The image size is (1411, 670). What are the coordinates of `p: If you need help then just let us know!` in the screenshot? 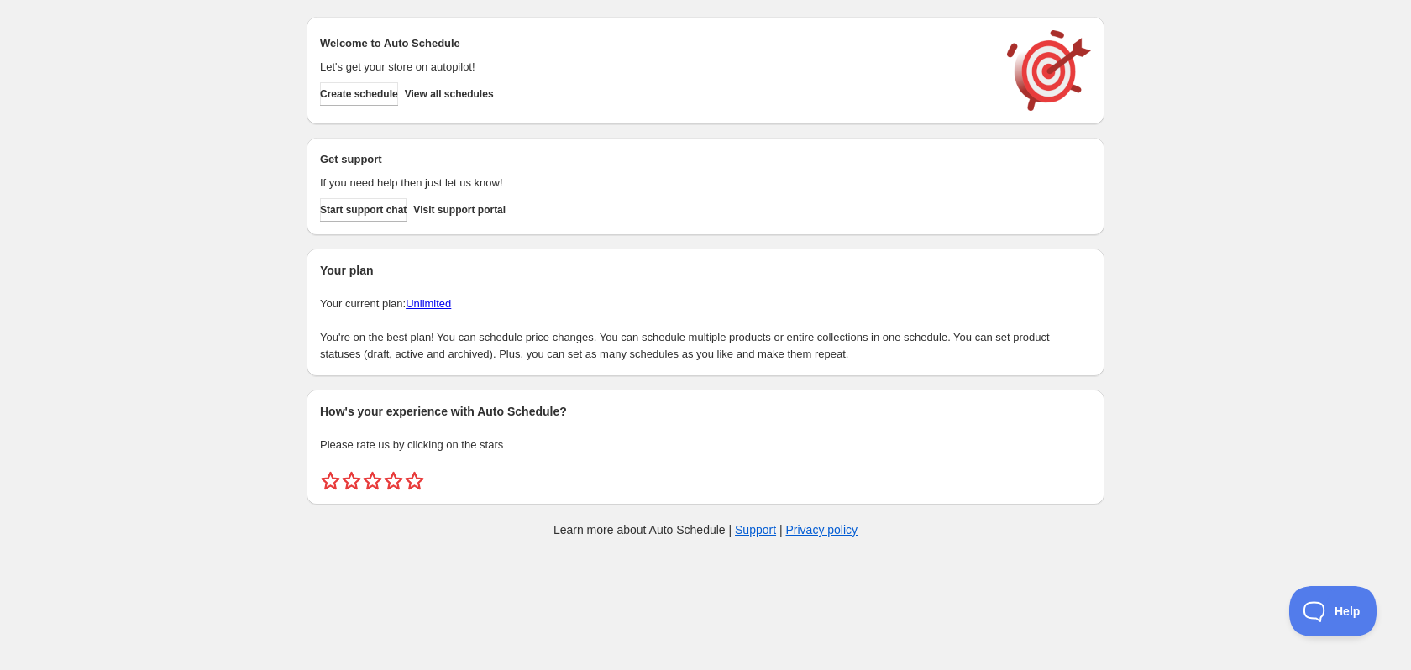 It's located at (655, 183).